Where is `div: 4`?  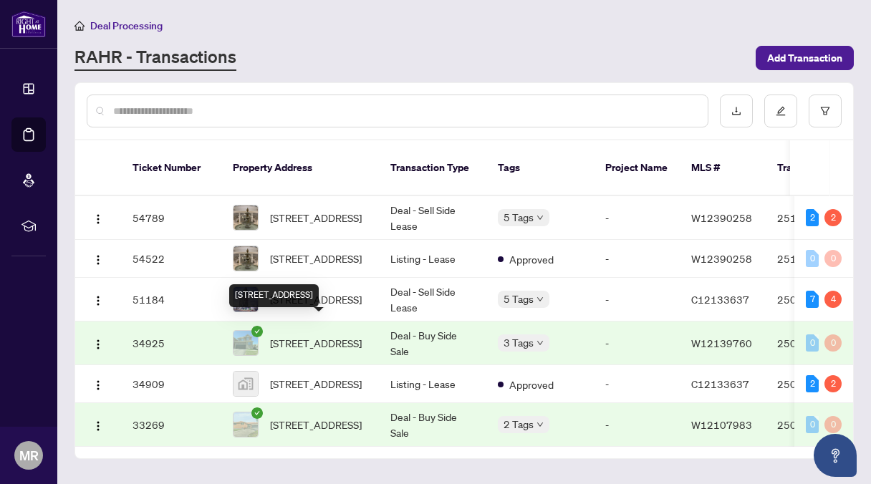 div: 4 is located at coordinates (833, 299).